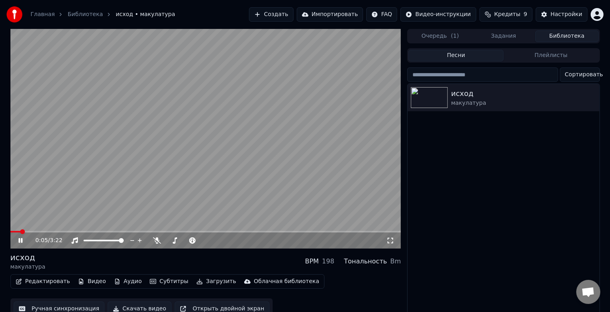 The image size is (610, 312). I want to click on button: Очередь, so click(440, 36).